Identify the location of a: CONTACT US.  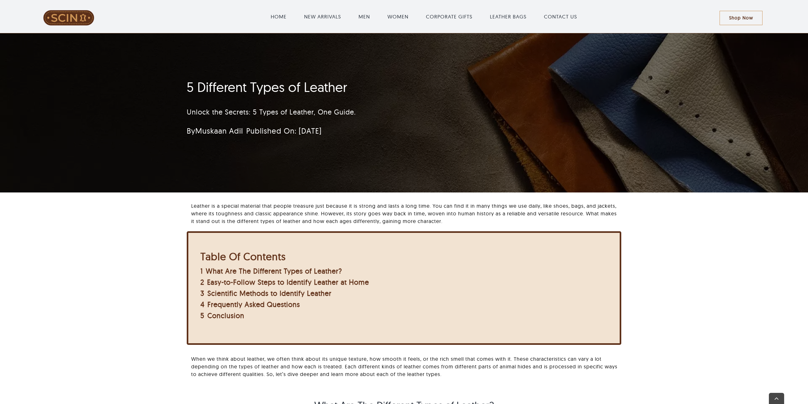
(561, 17).